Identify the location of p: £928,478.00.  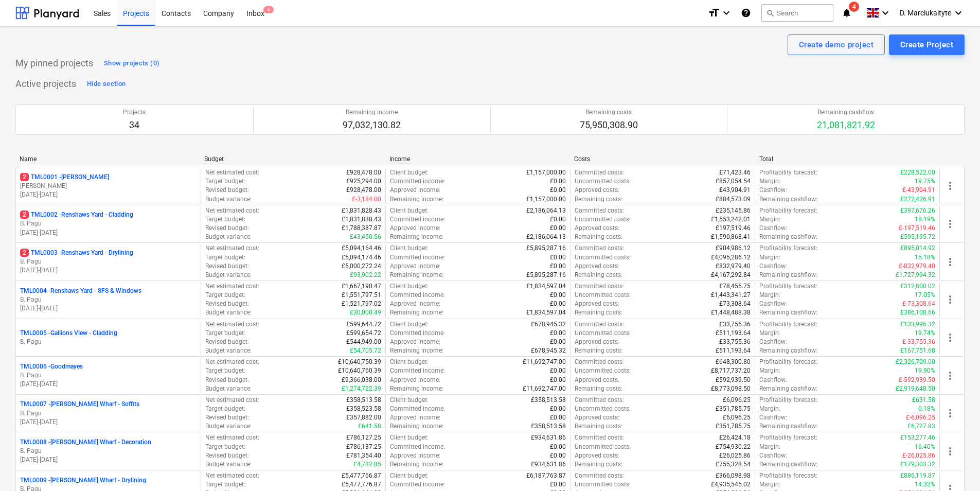
(364, 172).